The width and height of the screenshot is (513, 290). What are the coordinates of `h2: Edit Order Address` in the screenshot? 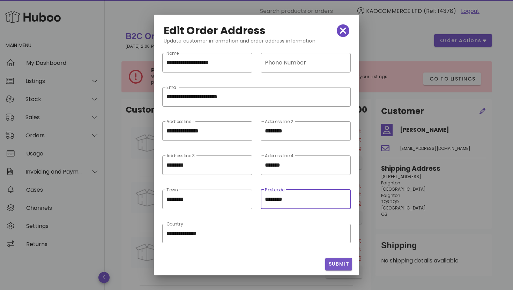 It's located at (214, 31).